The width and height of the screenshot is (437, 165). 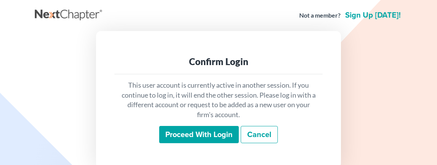 What do you see at coordinates (199, 135) in the screenshot?
I see `input: Proceed with login` at bounding box center [199, 135].